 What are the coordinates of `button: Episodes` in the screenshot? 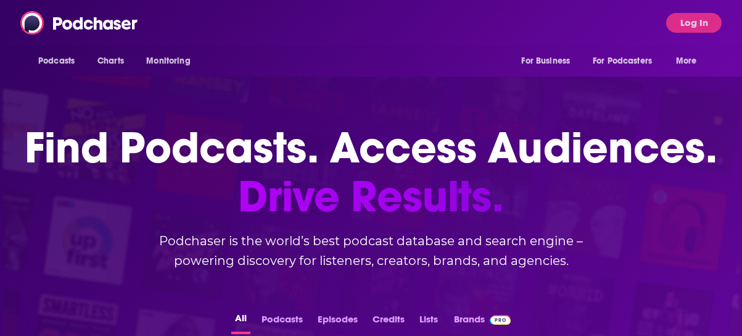 It's located at (337, 321).